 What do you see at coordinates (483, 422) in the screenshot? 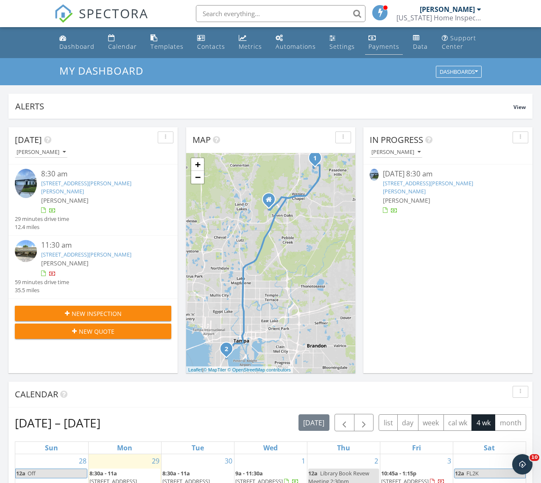
I see `button: 4 wk` at bounding box center [483, 422].